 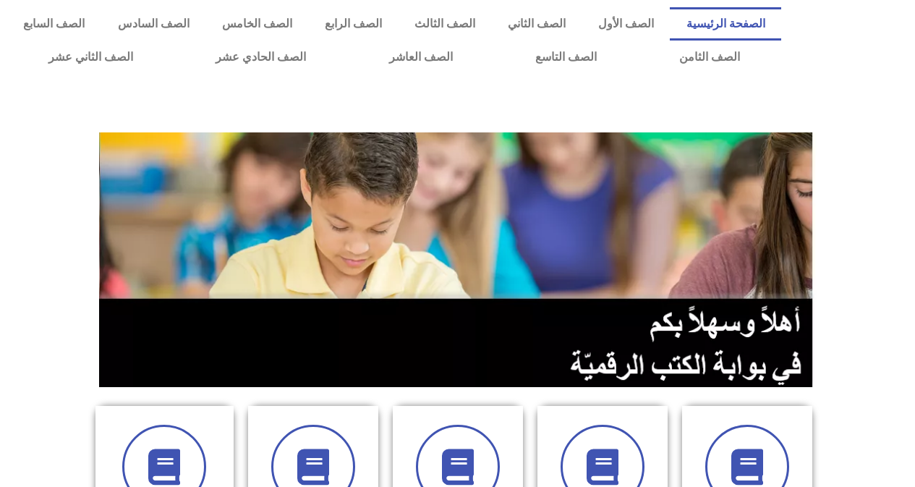 What do you see at coordinates (257, 24) in the screenshot?
I see `a: الصف الخامس` at bounding box center [257, 24].